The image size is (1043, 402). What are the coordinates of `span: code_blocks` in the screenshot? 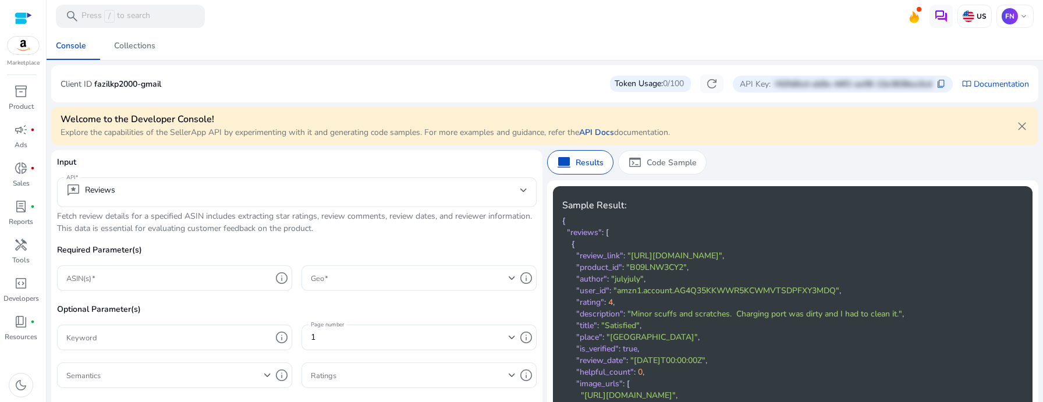 It's located at (21, 284).